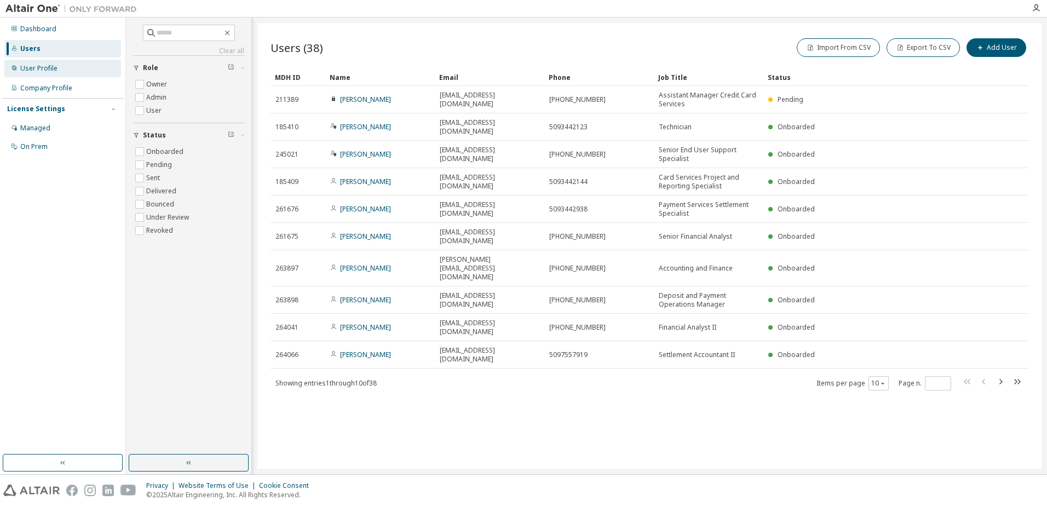  What do you see at coordinates (287, 127) in the screenshot?
I see `span: 185410` at bounding box center [287, 127].